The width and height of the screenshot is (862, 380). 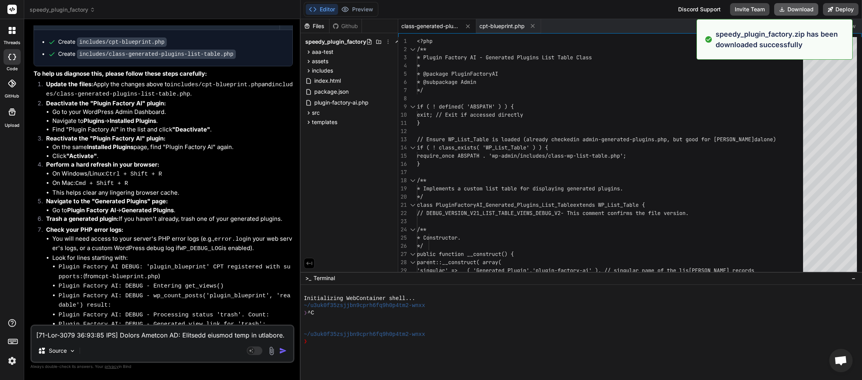 I want to click on div: 13, so click(x=403, y=139).